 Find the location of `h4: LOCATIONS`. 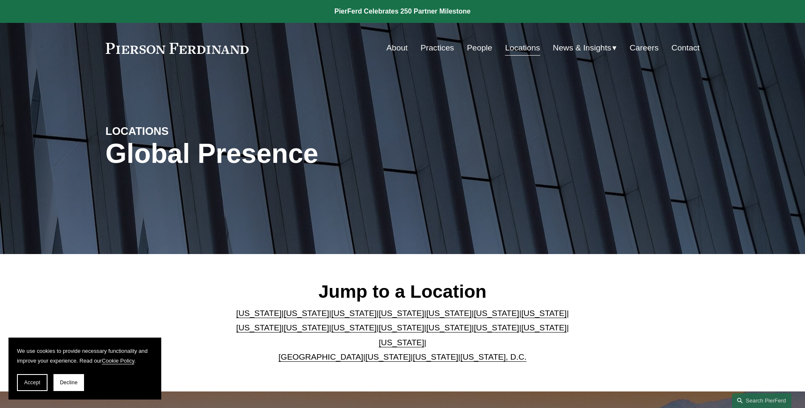

h4: LOCATIONS is located at coordinates (180, 131).